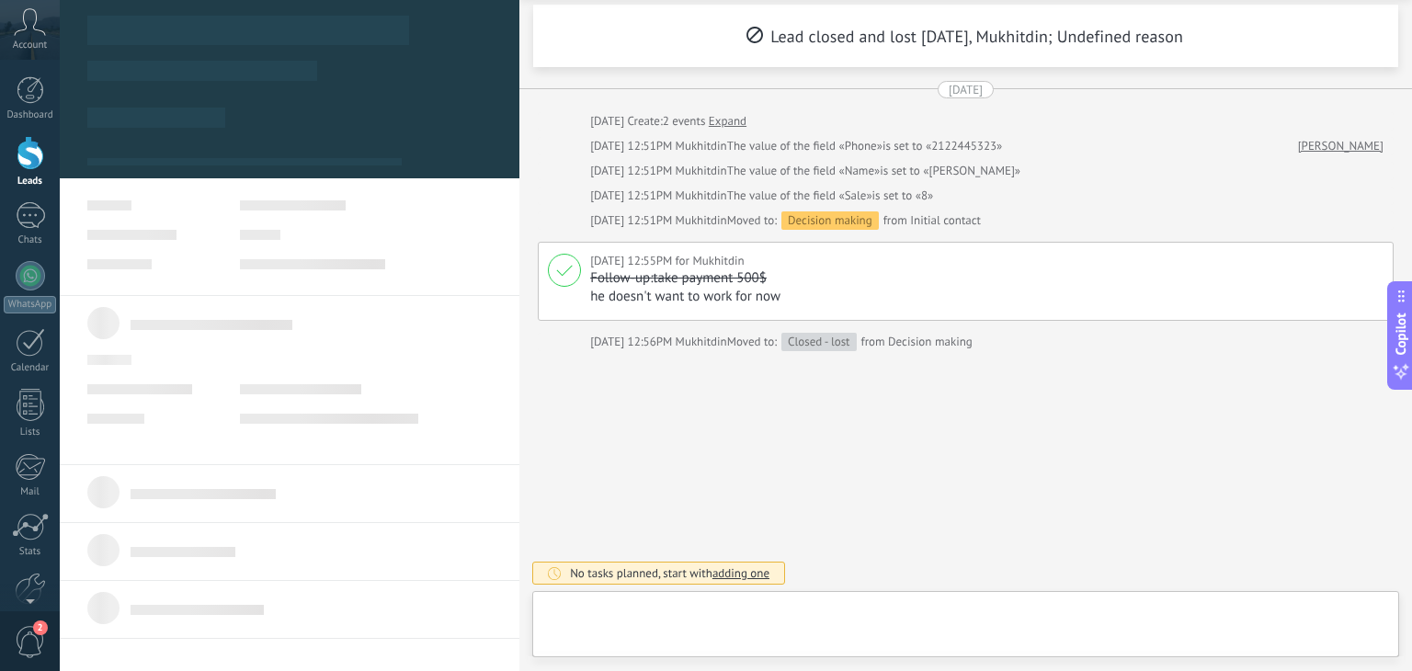 The image size is (1412, 671). What do you see at coordinates (40, 628) in the screenshot?
I see `span: 2` at bounding box center [40, 628].